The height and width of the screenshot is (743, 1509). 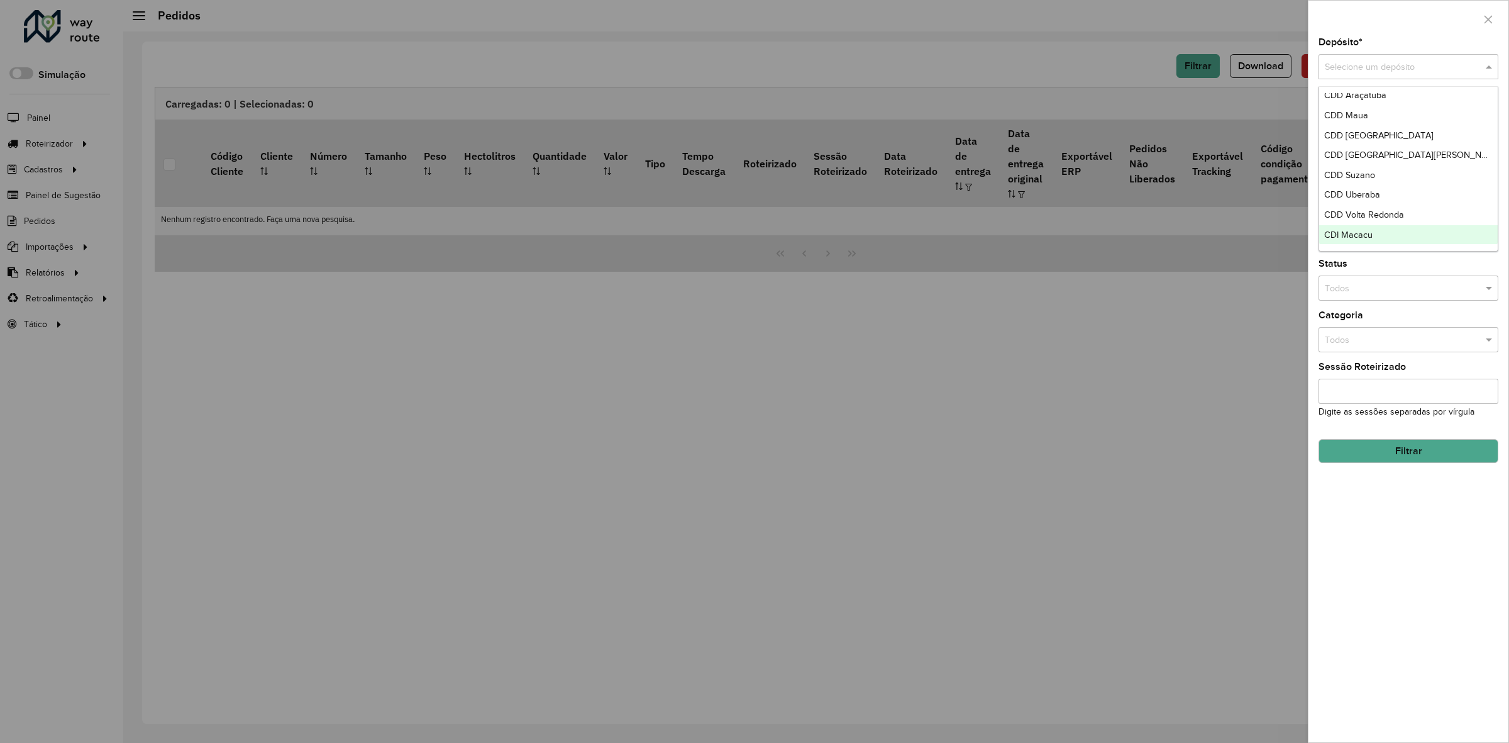 I want to click on label: Status, so click(x=1333, y=263).